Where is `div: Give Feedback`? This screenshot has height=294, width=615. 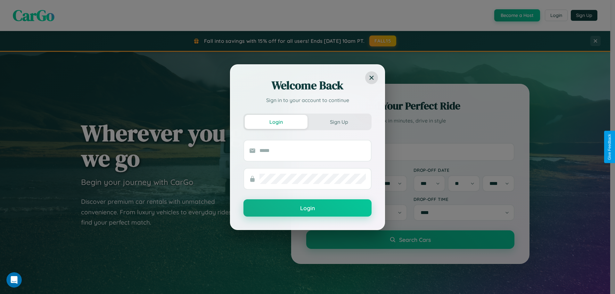 div: Give Feedback is located at coordinates (610, 147).